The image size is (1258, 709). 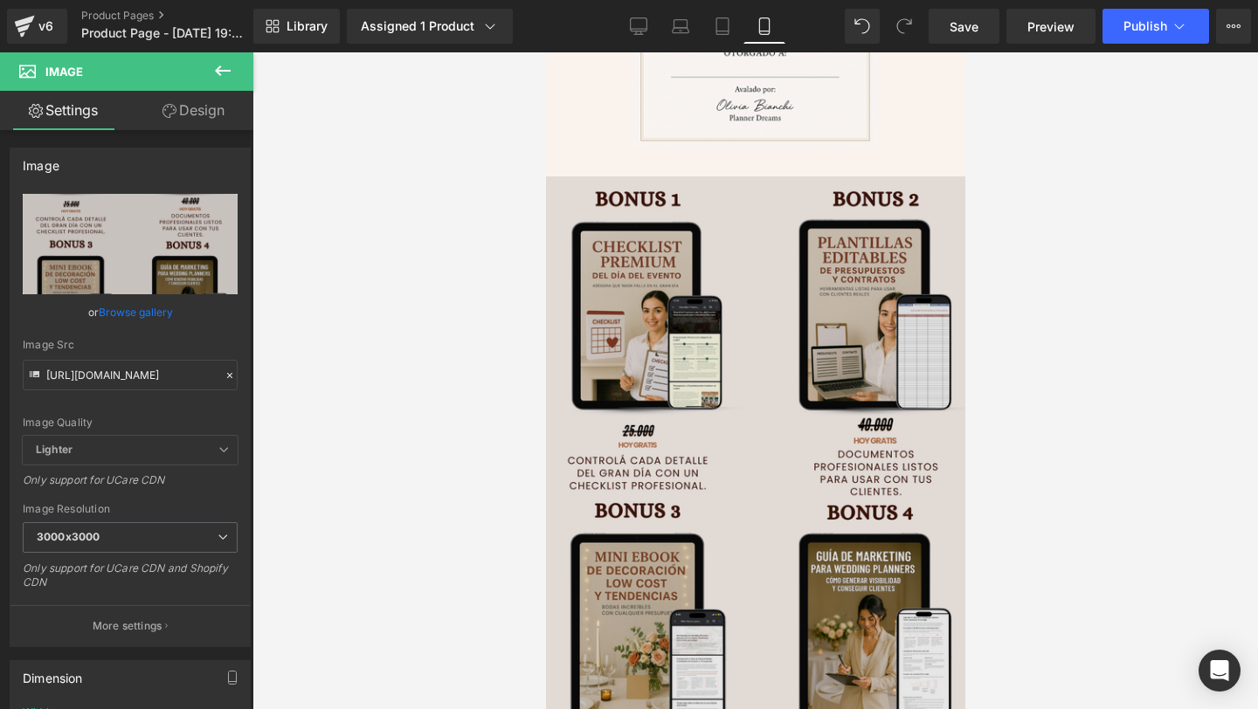 I want to click on a: Laptop, so click(x=681, y=26).